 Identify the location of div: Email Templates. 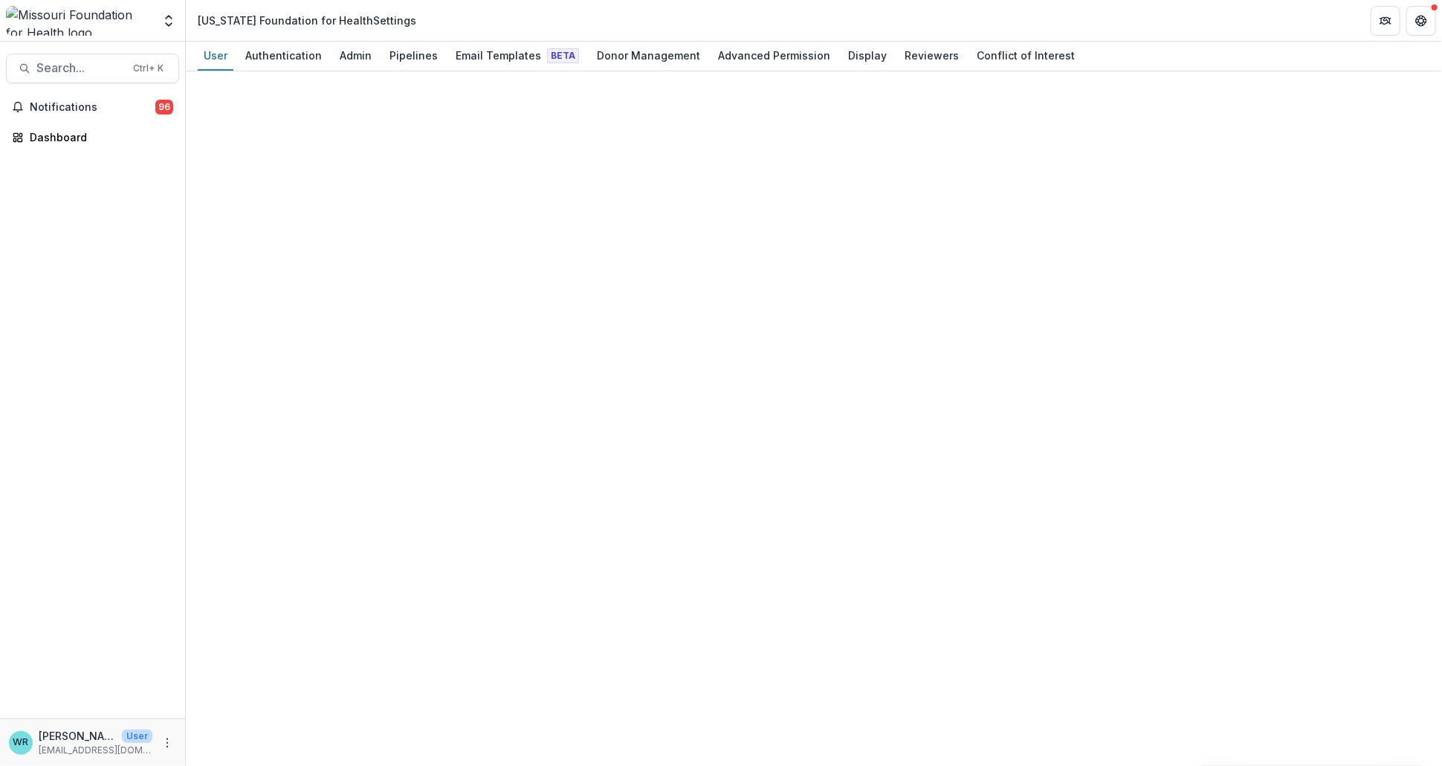
(517, 55).